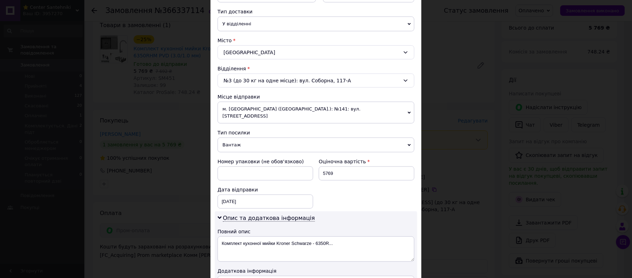  Describe the element at coordinates (235, 12) in the screenshot. I see `span: Тип доставки` at that location.